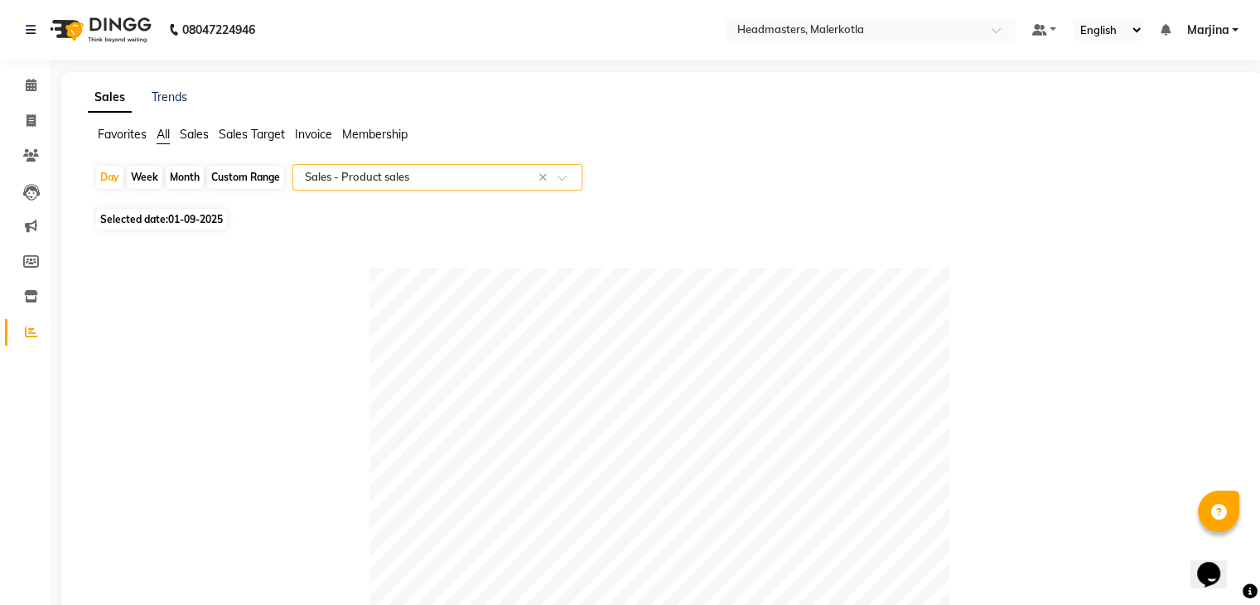  I want to click on span: Sales, so click(194, 134).